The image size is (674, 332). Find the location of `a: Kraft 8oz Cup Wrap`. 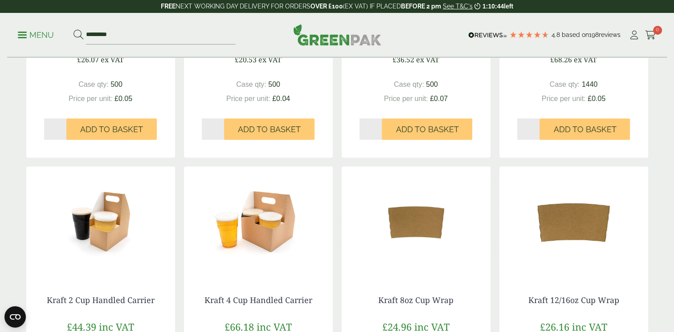

a: Kraft 8oz Cup Wrap is located at coordinates (416, 300).